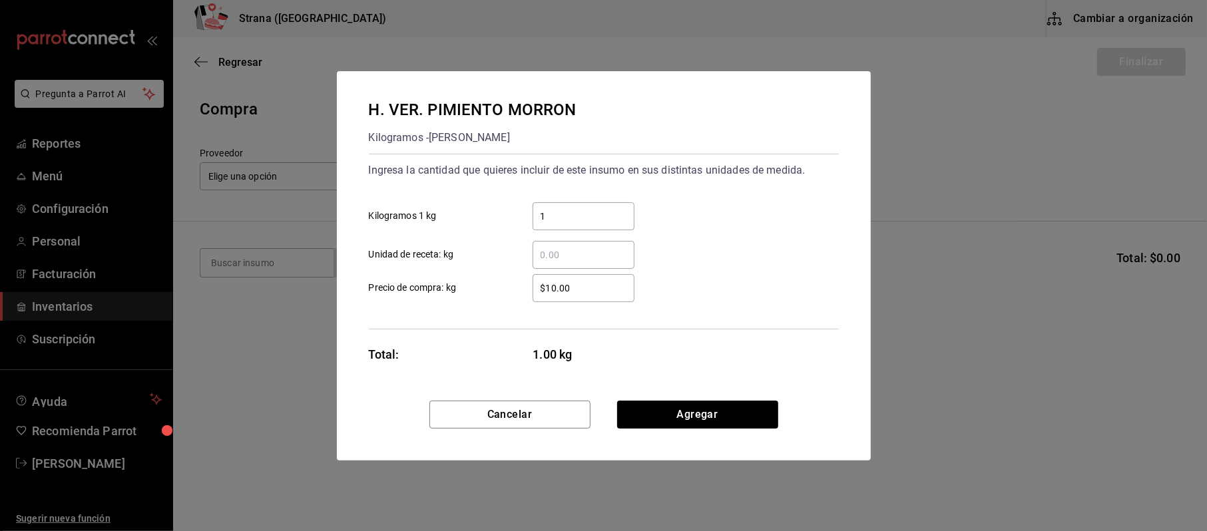  What do you see at coordinates (473, 110) in the screenshot?
I see `div: H. VER. PIMIENTO MORRON` at bounding box center [473, 110].